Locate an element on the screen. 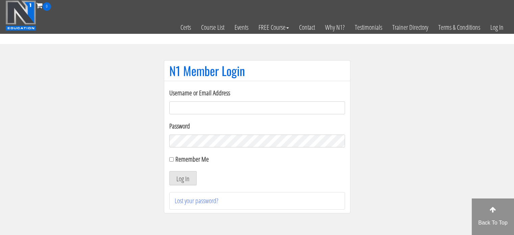 The image size is (514, 235). a: Contact is located at coordinates (307, 27).